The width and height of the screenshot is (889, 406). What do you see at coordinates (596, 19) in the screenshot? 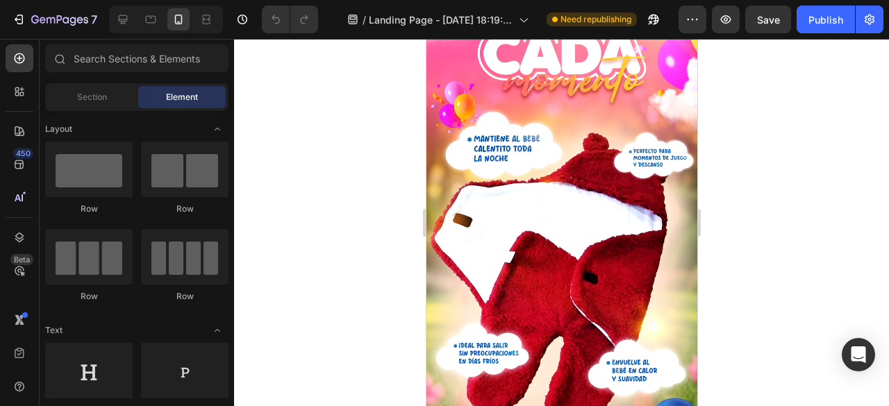
I see `span: Need republishing` at bounding box center [596, 19].